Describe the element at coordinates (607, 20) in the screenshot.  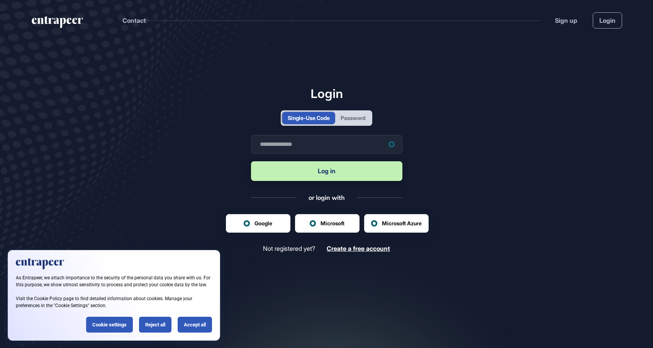
I see `a: Login` at that location.